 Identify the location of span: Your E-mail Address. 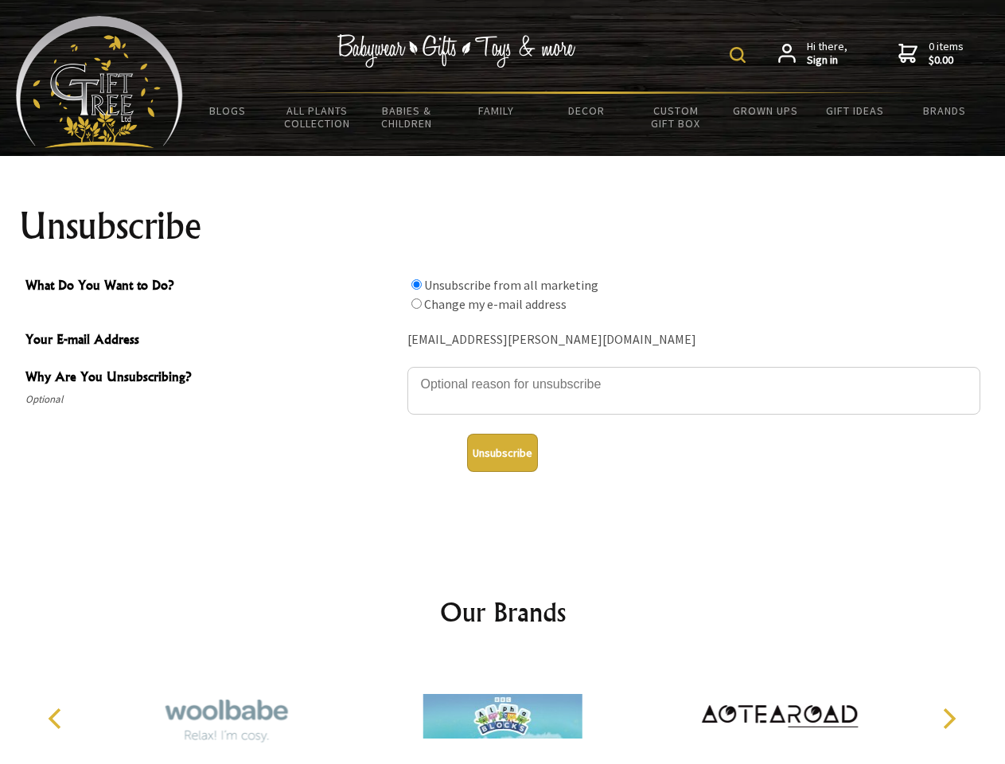
(213, 341).